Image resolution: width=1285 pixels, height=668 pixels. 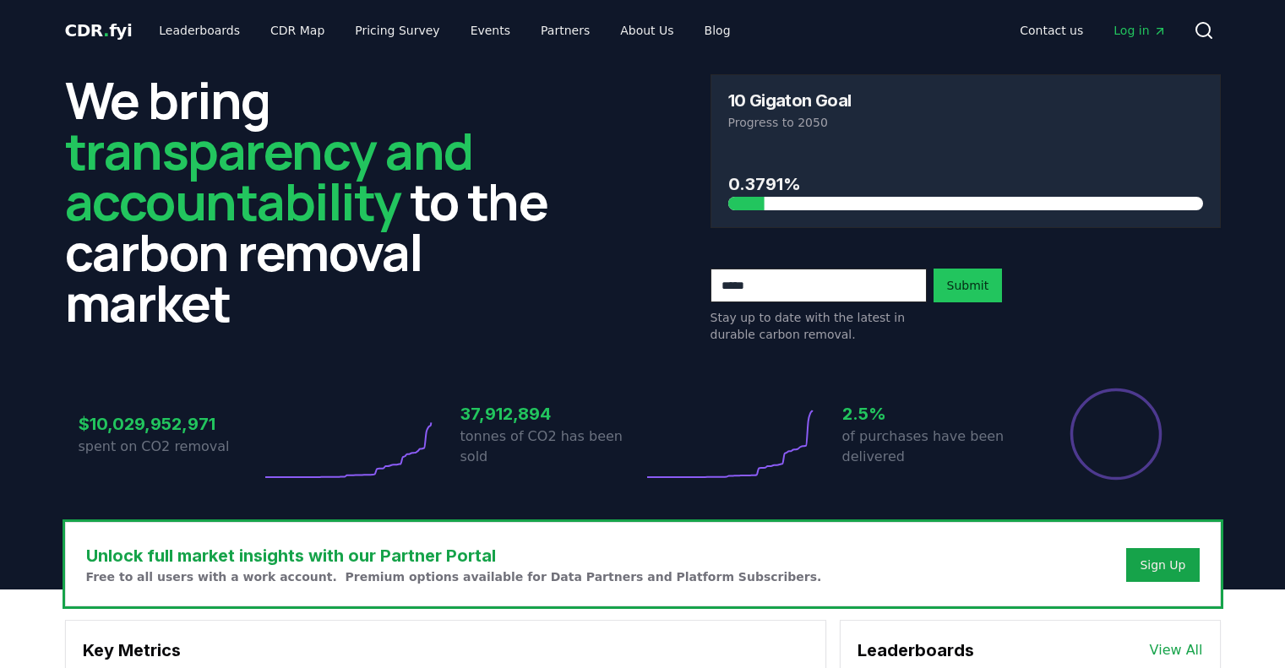 I want to click on a: Partners, so click(x=565, y=30).